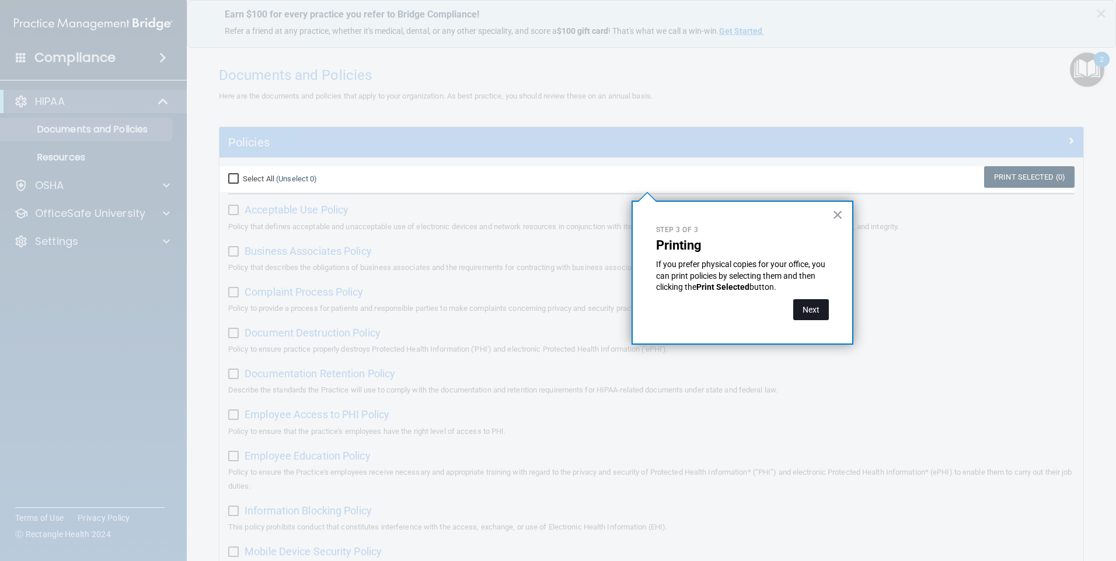 This screenshot has height=561, width=1116. What do you see at coordinates (742, 230) in the screenshot?
I see `p: Step 3 of 3` at bounding box center [742, 230].